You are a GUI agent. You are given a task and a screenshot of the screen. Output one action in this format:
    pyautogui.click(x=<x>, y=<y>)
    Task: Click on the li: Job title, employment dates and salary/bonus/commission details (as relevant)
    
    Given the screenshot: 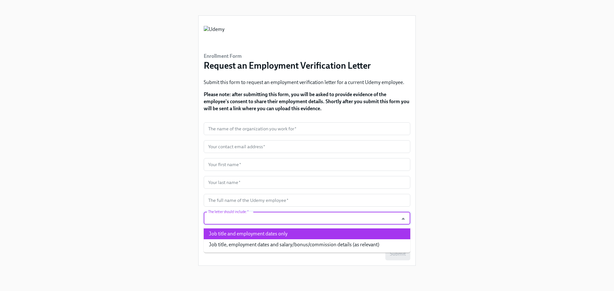 What is the action you would take?
    pyautogui.click(x=307, y=245)
    